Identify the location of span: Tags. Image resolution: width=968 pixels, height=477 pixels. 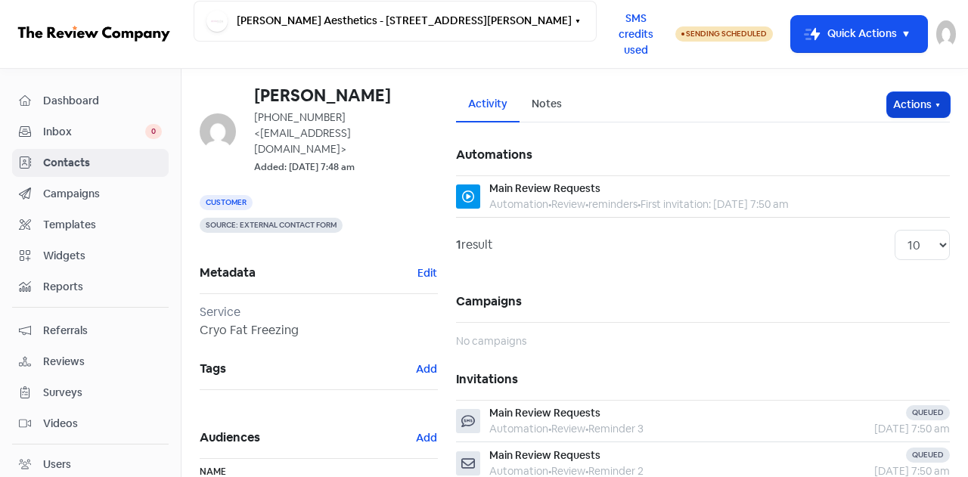
(307, 369).